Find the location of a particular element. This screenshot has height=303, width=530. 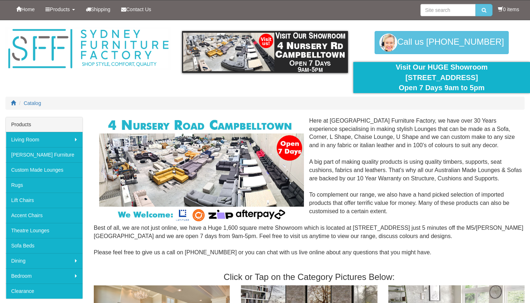

a: Shipping is located at coordinates (98, 9).